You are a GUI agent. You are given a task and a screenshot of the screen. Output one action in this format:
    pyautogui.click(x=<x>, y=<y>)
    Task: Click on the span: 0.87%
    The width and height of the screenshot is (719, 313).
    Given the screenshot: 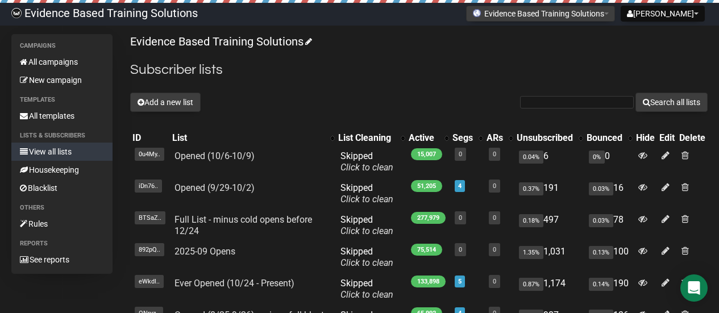 What is the action you would take?
    pyautogui.click(x=531, y=284)
    